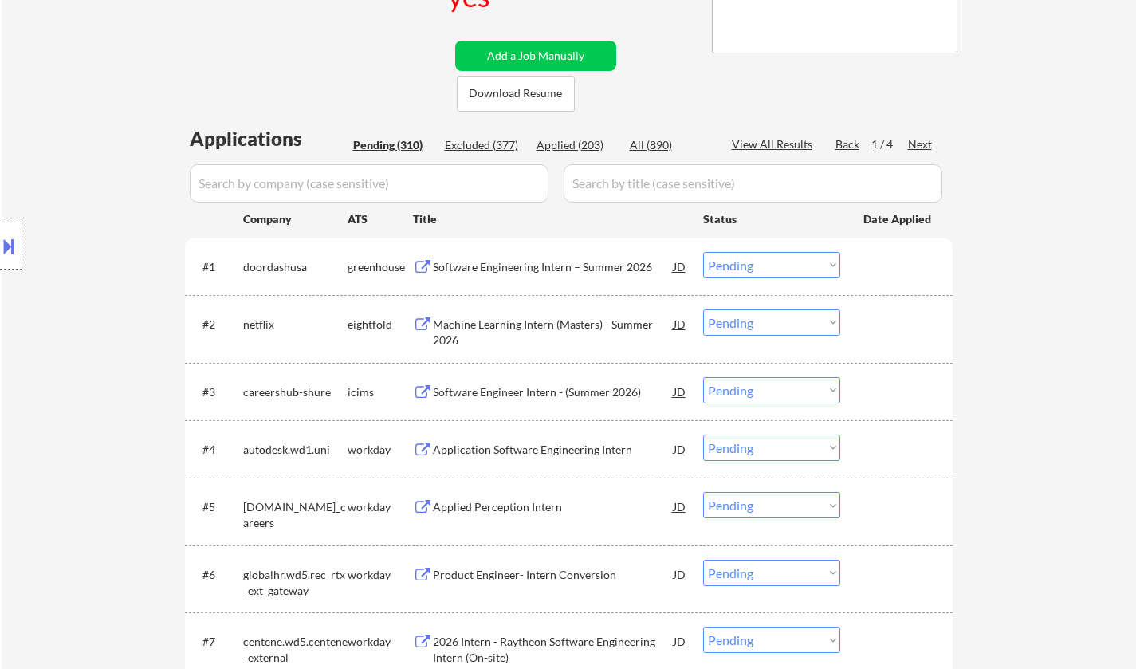 The height and width of the screenshot is (669, 1136). Describe the element at coordinates (670, 145) in the screenshot. I see `div: All (890)` at that location.